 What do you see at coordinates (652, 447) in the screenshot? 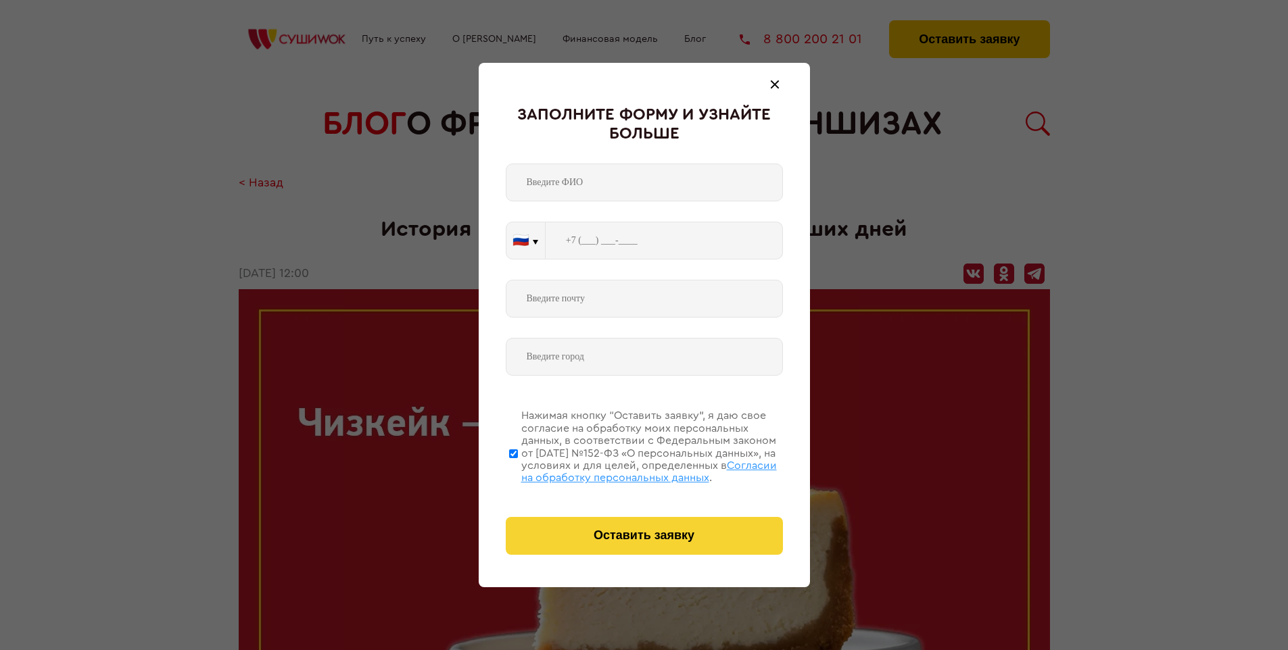
I see `div: Нажимая кнопку “Оставить заявку”, я даю свое согласие на обработку моих персональных данных, в со...` at bounding box center [652, 447].